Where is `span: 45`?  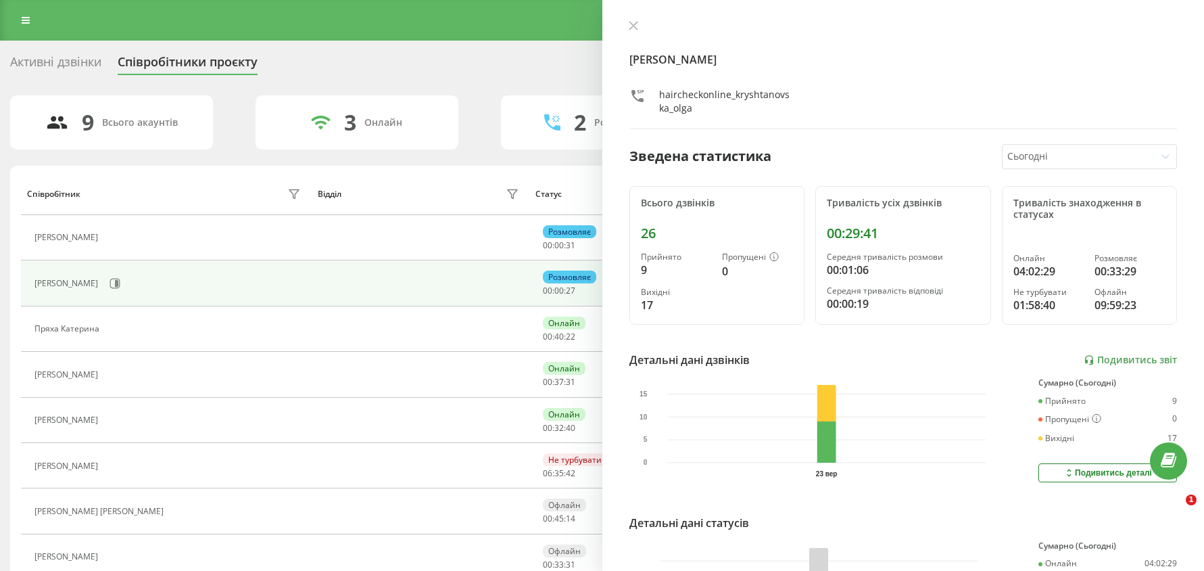
span: 45 is located at coordinates (559, 518).